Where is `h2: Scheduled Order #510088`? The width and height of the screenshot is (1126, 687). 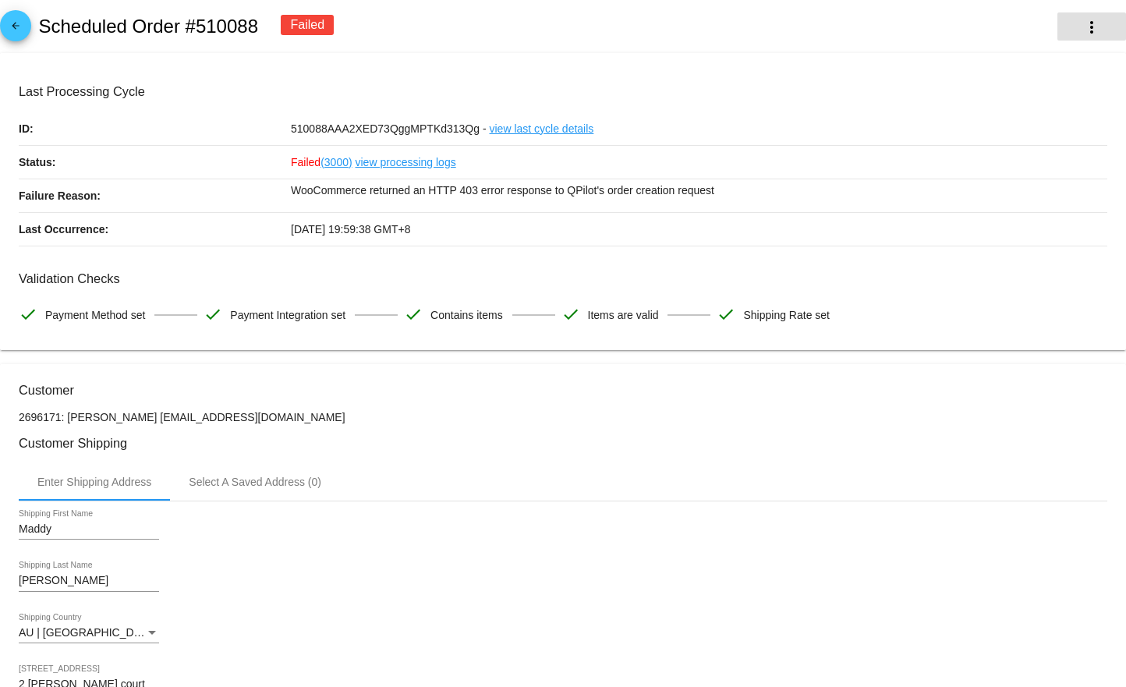 h2: Scheduled Order #510088 is located at coordinates (148, 27).